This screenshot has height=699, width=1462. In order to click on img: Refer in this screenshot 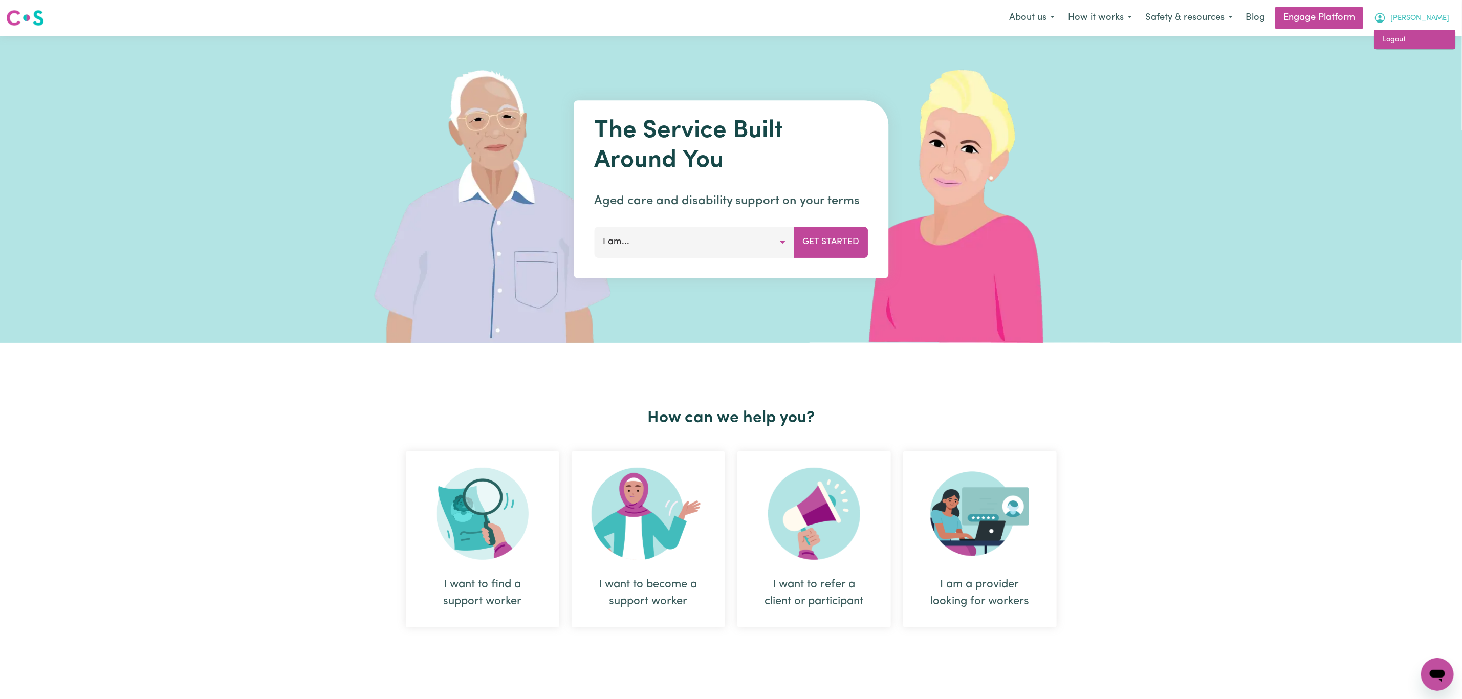, I will do `click(814, 514)`.